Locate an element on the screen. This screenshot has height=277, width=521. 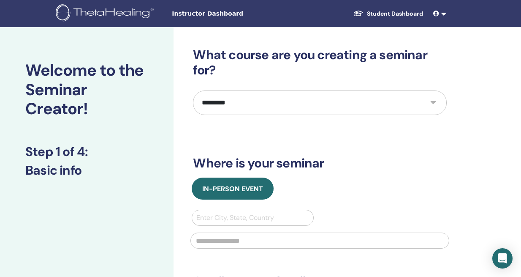
img: graduation-cap-white.svg is located at coordinates (359, 13).